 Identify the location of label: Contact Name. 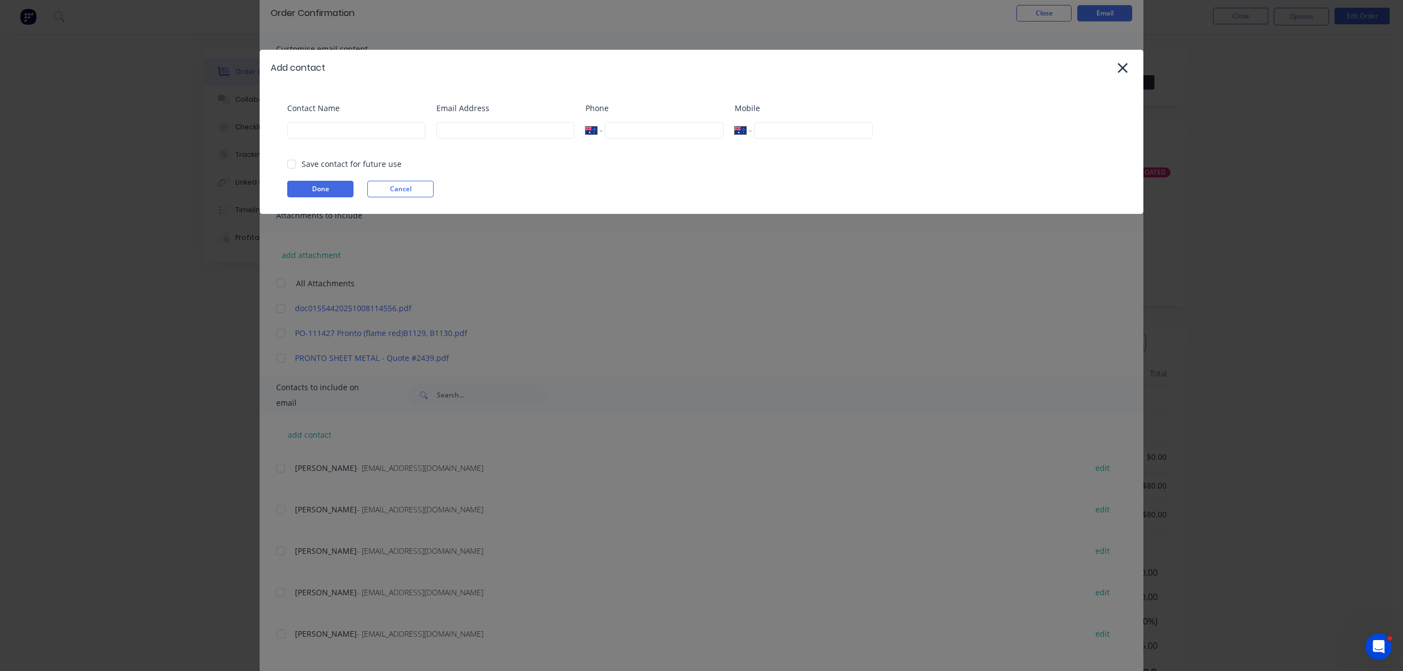
(356, 108).